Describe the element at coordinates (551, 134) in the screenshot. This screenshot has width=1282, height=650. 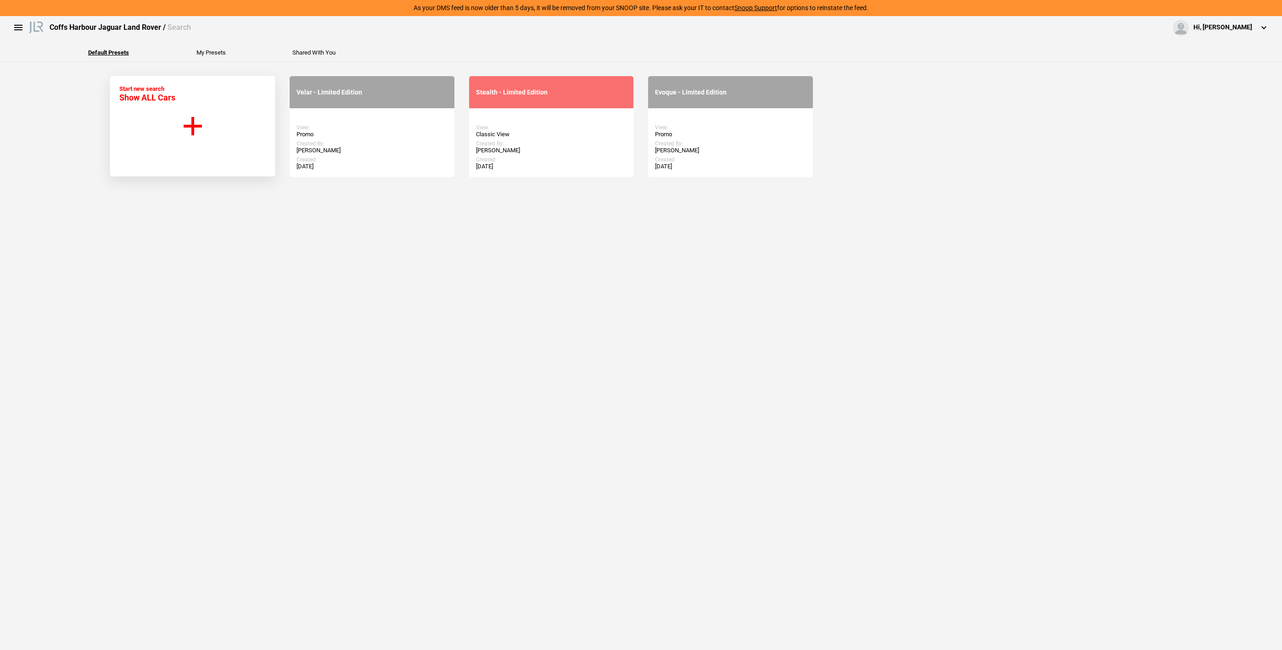
I see `div: Classic View` at that location.